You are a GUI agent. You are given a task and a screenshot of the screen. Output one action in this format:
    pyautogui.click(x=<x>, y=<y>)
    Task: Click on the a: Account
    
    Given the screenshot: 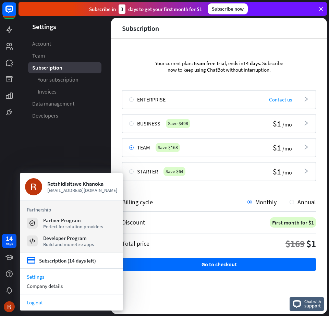 What is the action you would take?
    pyautogui.click(x=65, y=44)
    